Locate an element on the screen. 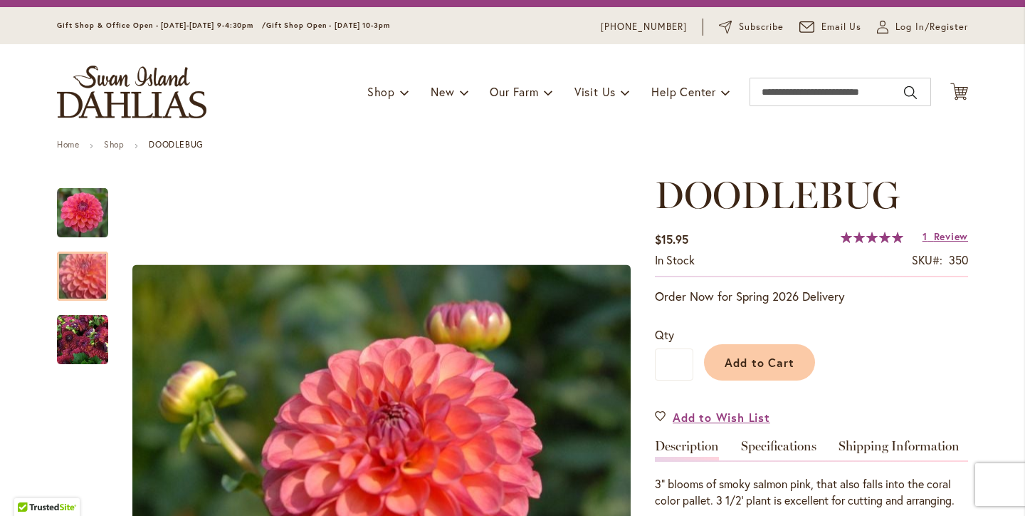  span: DOODLEBUG is located at coordinates (778, 194).